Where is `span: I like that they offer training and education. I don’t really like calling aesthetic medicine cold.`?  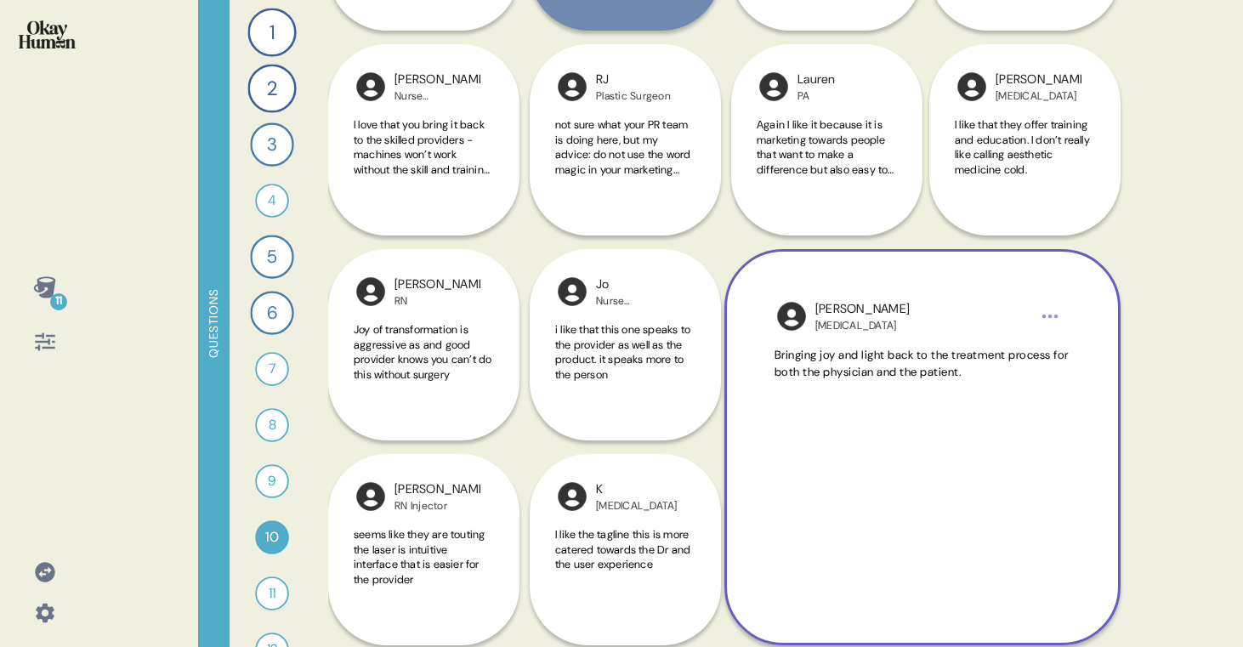
span: I like that they offer training and education. I don’t really like calling aesthetic medicine cold. is located at coordinates (1022, 147).